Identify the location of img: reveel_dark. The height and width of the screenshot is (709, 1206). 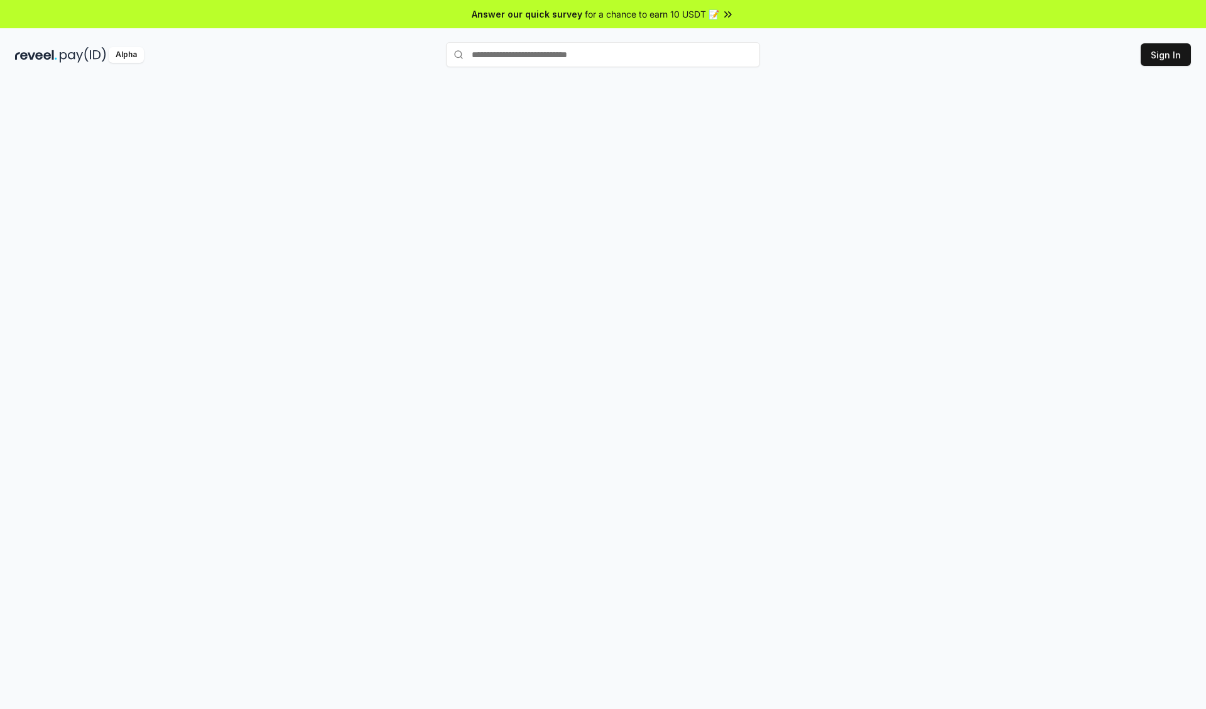
(36, 55).